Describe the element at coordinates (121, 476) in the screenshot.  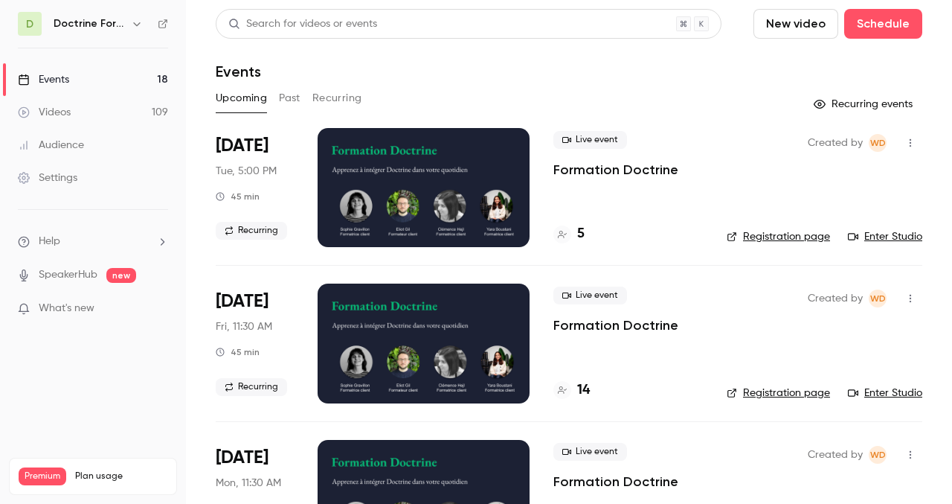
I see `span: Plan usage` at that location.